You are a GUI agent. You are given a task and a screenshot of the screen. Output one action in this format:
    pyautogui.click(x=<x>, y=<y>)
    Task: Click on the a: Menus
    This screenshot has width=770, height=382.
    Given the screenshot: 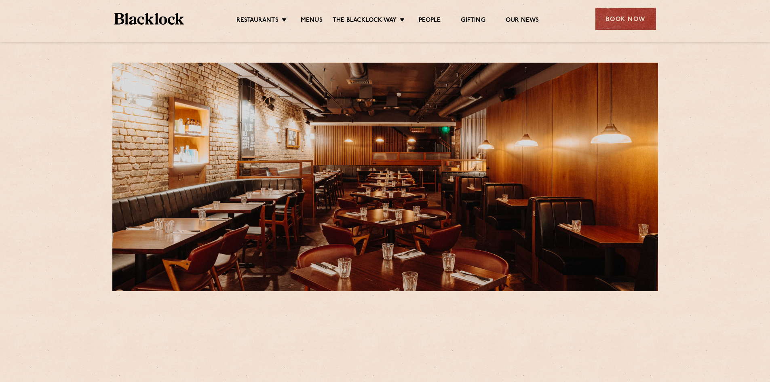 What is the action you would take?
    pyautogui.click(x=312, y=21)
    